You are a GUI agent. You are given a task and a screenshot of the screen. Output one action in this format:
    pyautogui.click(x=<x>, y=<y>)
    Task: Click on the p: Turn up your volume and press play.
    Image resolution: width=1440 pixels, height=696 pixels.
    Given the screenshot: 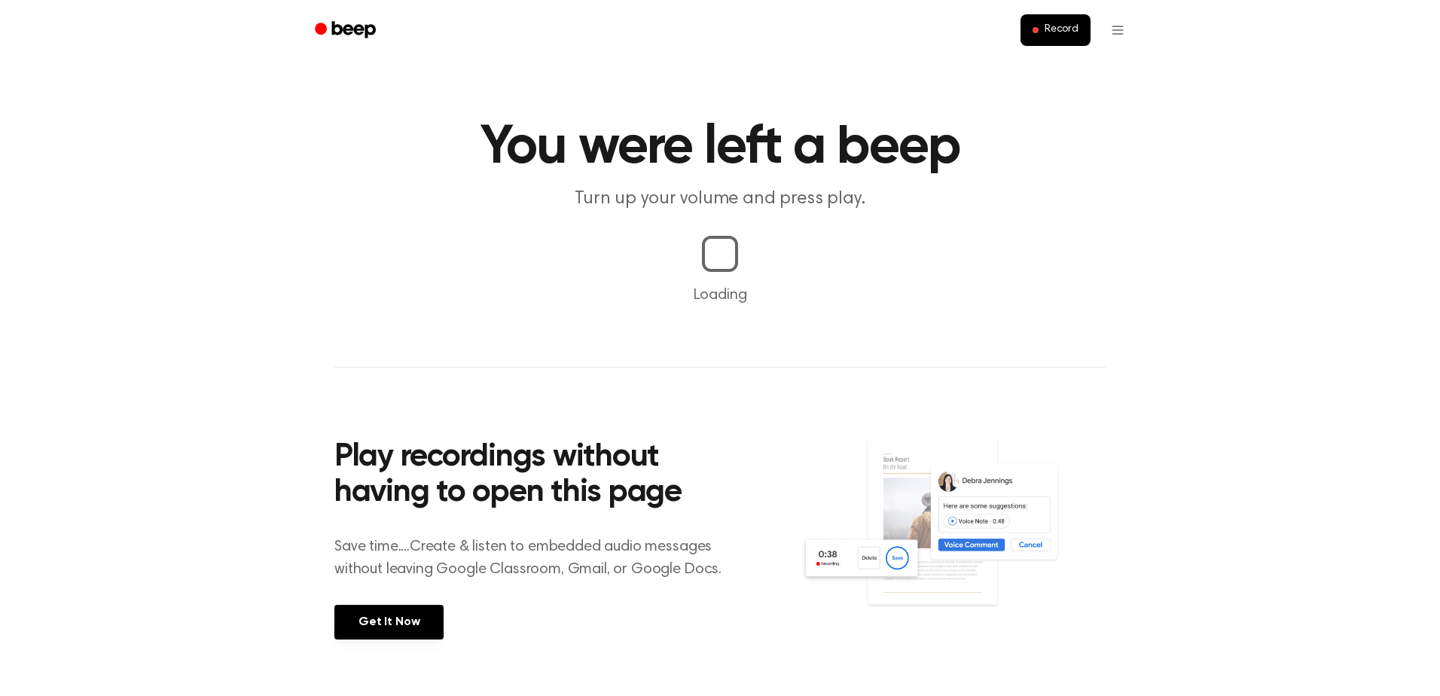 What is the action you would take?
    pyautogui.click(x=720, y=199)
    